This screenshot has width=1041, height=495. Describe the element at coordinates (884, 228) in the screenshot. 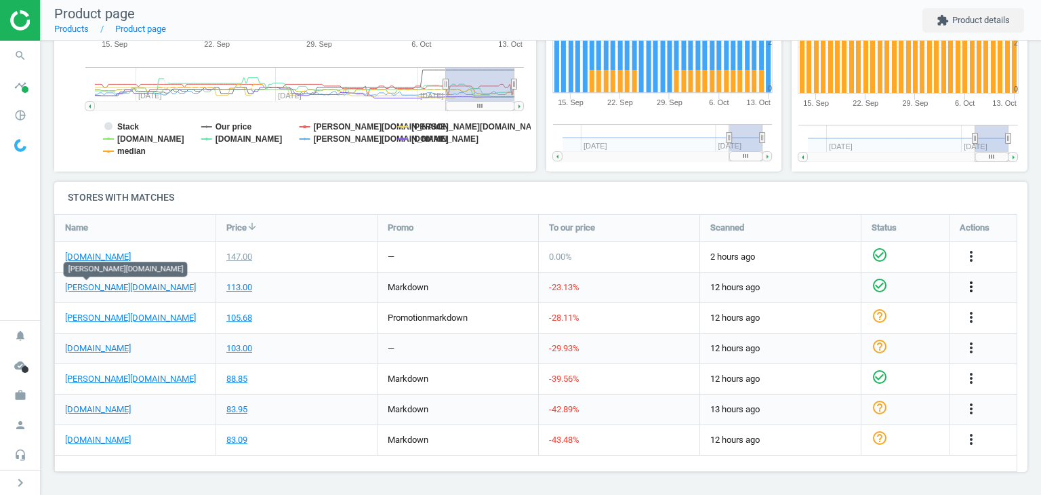

I see `span: Status` at that location.